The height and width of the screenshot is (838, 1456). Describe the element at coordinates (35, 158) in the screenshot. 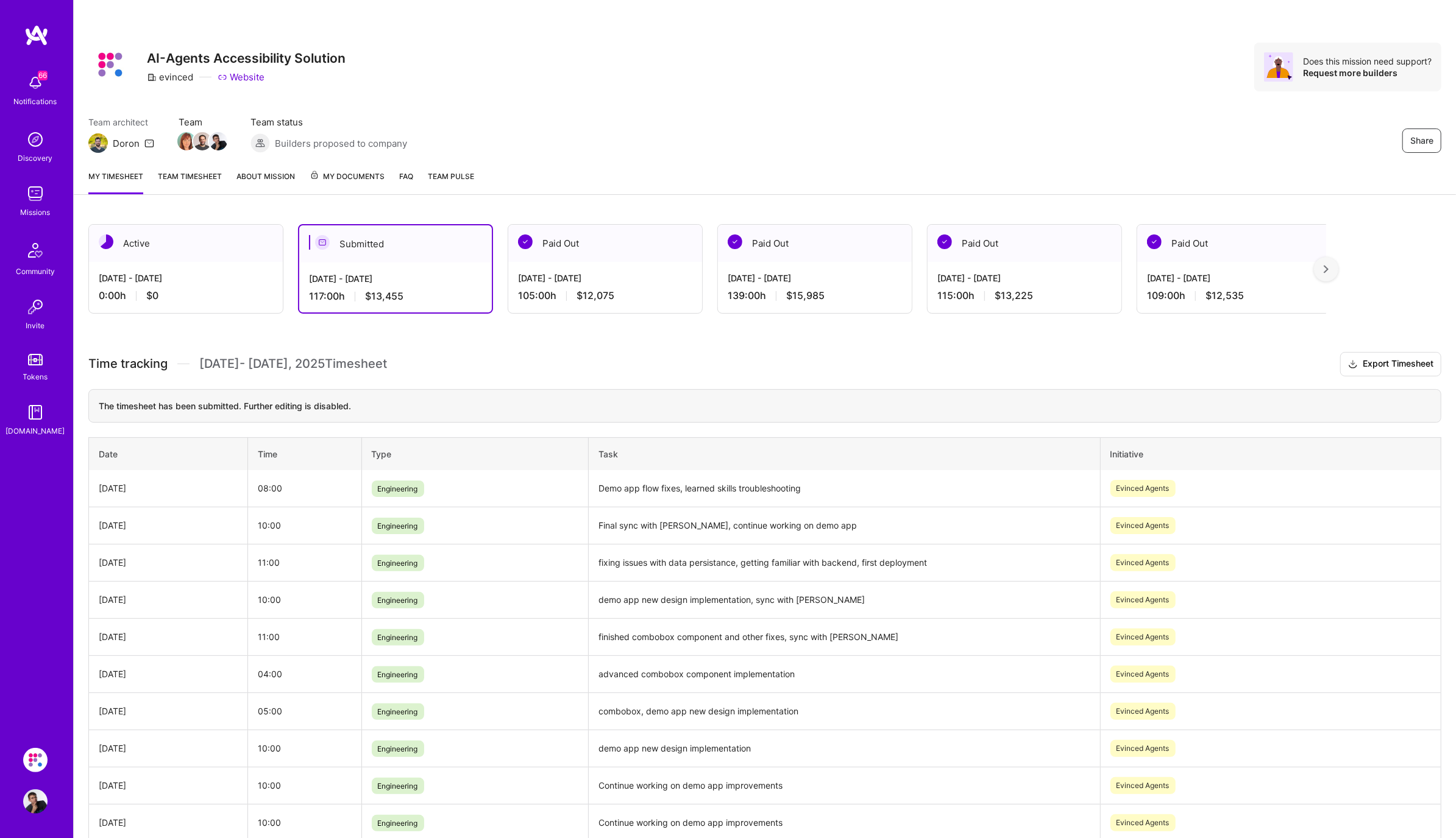

I see `div: Discovery` at that location.